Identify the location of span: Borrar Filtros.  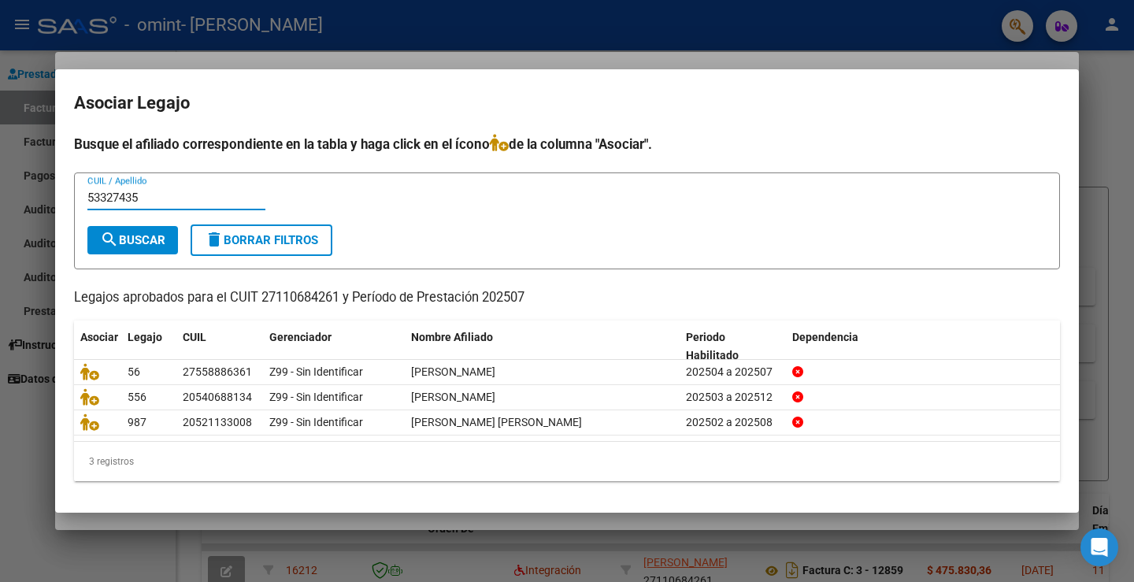
(261, 240).